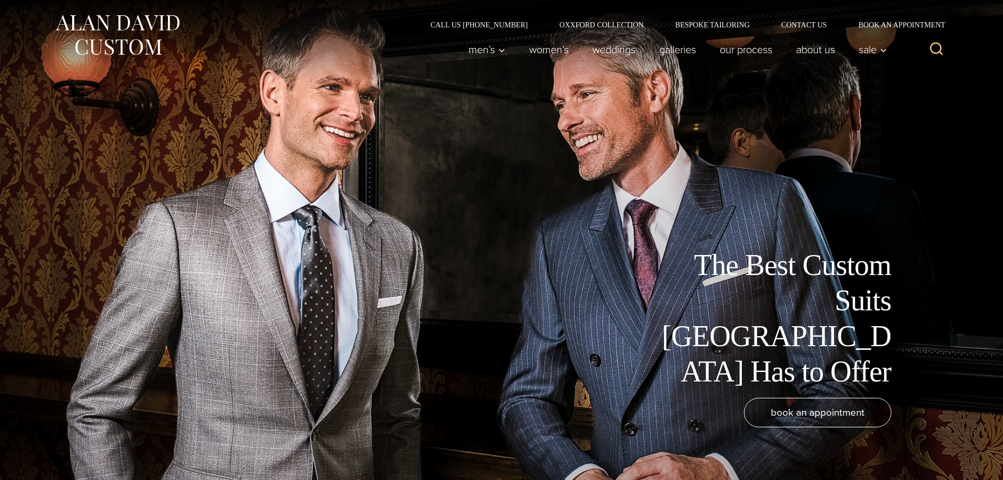 Image resolution: width=1003 pixels, height=480 pixels. What do you see at coordinates (818, 412) in the screenshot?
I see `span: book an appointment` at bounding box center [818, 412].